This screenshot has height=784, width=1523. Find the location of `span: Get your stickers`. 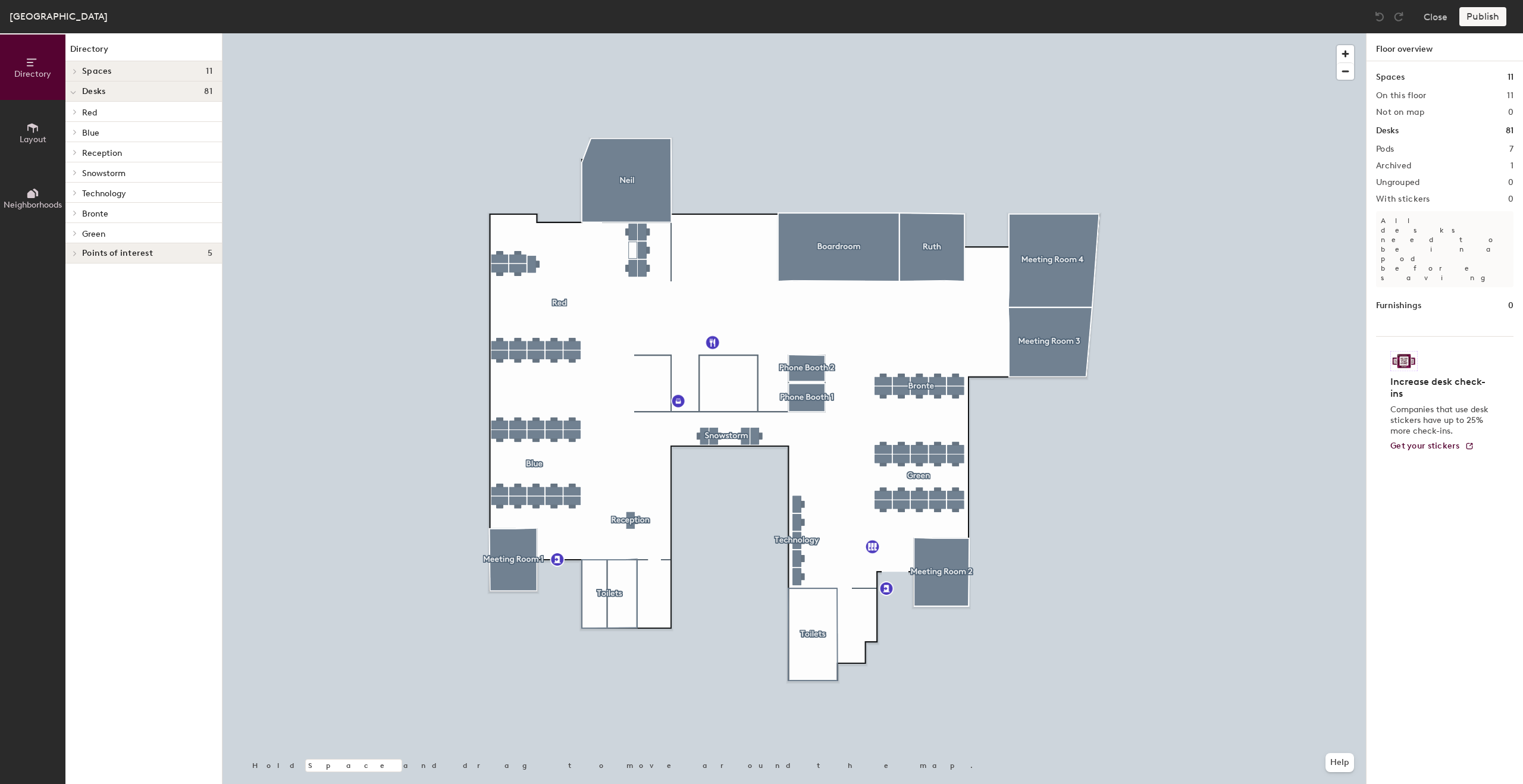

span: Get your stickers is located at coordinates (1425, 446).